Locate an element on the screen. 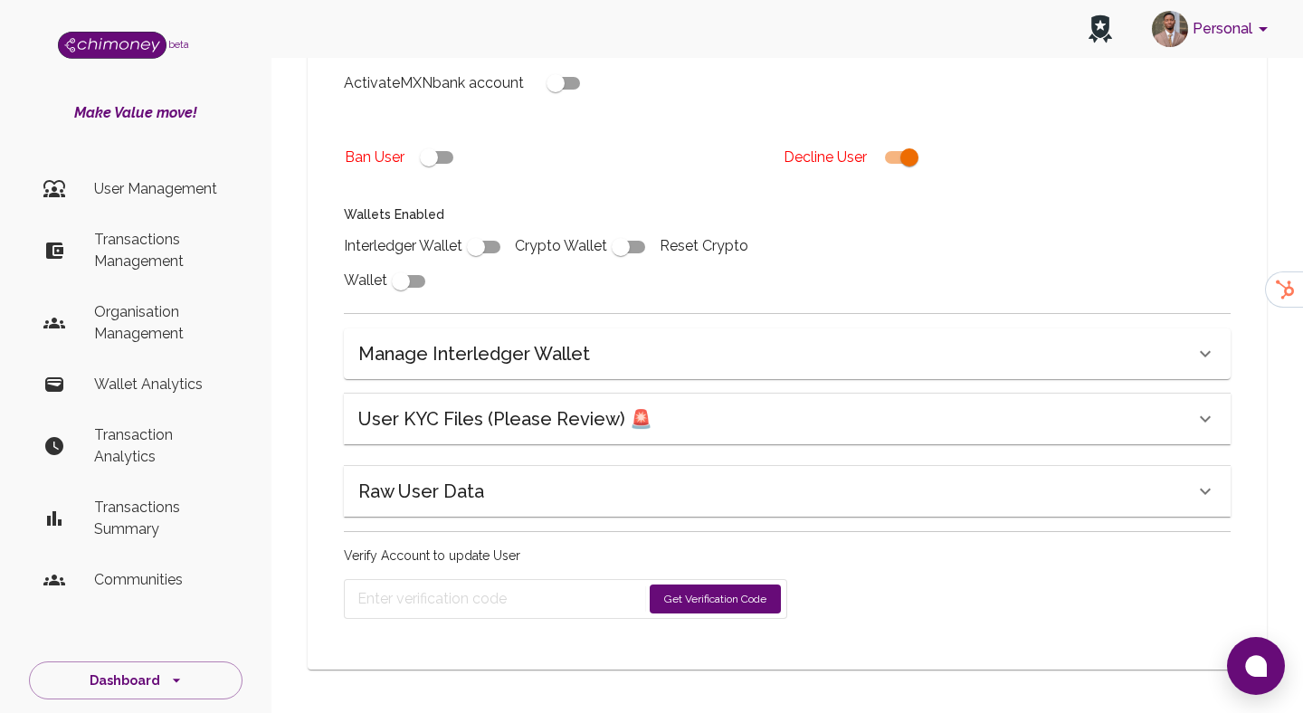 The height and width of the screenshot is (713, 1303). button: Get Verification Code is located at coordinates (715, 599).